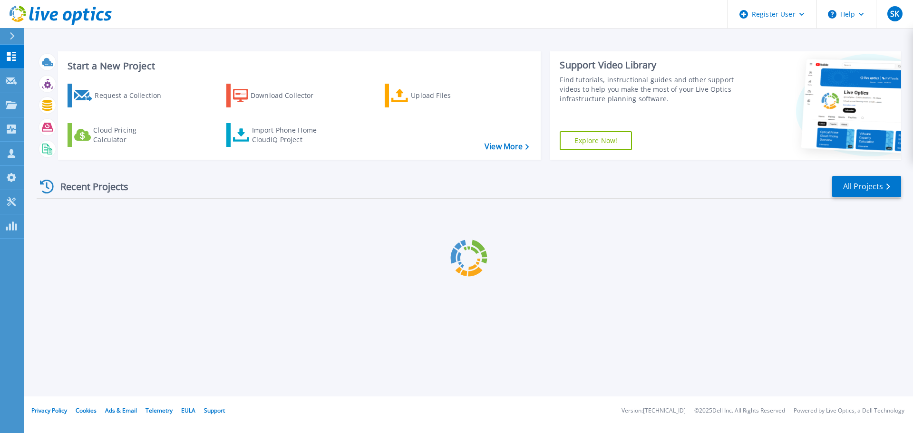 The height and width of the screenshot is (433, 913). Describe the element at coordinates (121, 410) in the screenshot. I see `a: Ads & Email` at that location.